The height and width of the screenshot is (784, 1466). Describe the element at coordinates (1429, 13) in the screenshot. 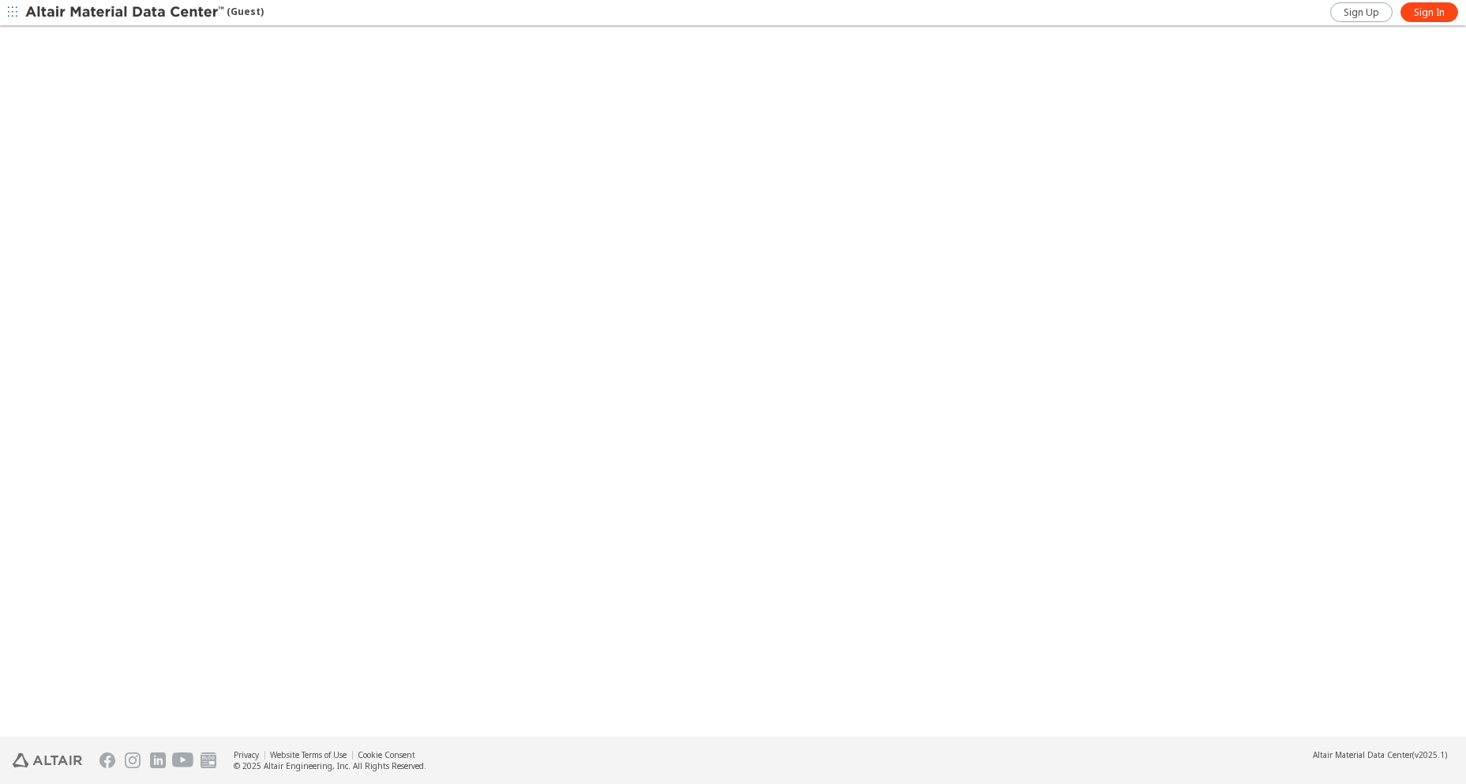

I see `span: Sign In` at that location.